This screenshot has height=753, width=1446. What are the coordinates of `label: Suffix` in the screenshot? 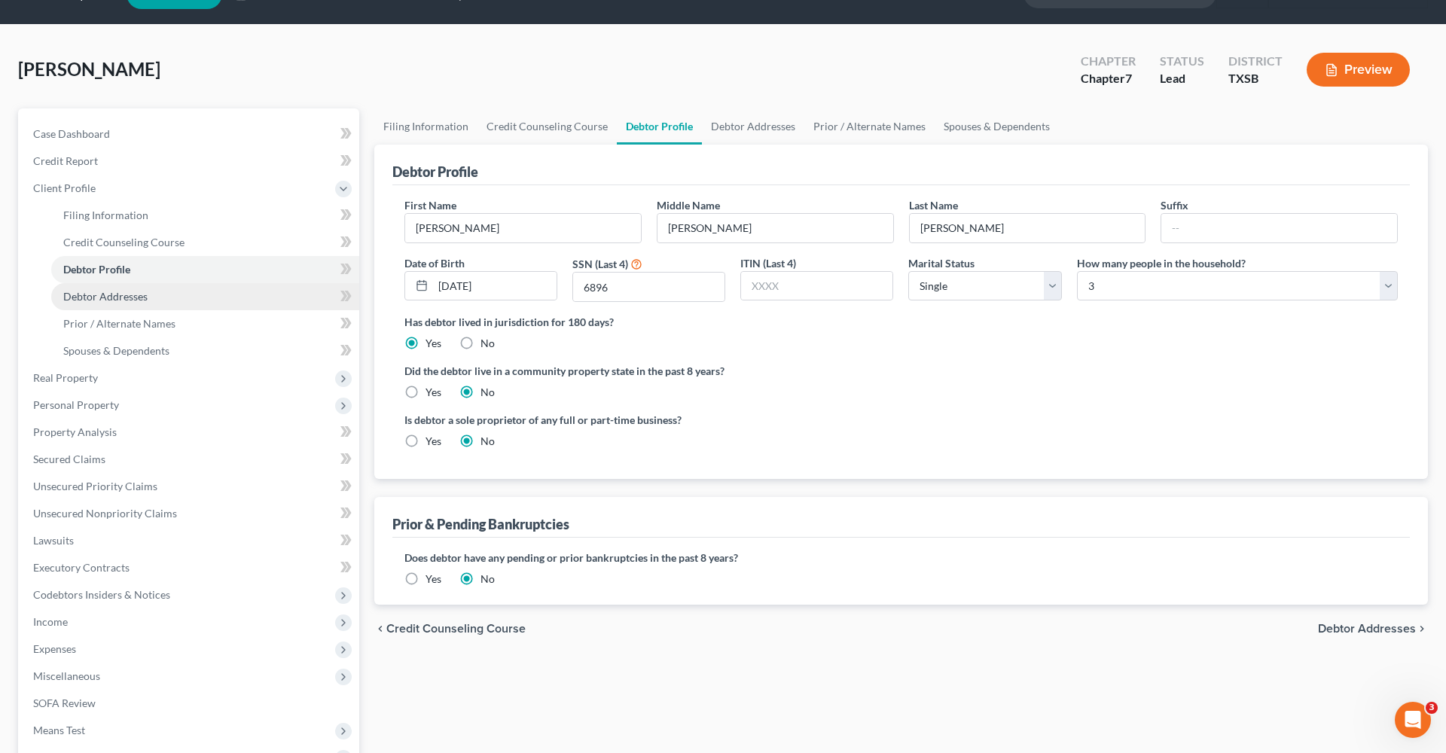 It's located at (1174, 205).